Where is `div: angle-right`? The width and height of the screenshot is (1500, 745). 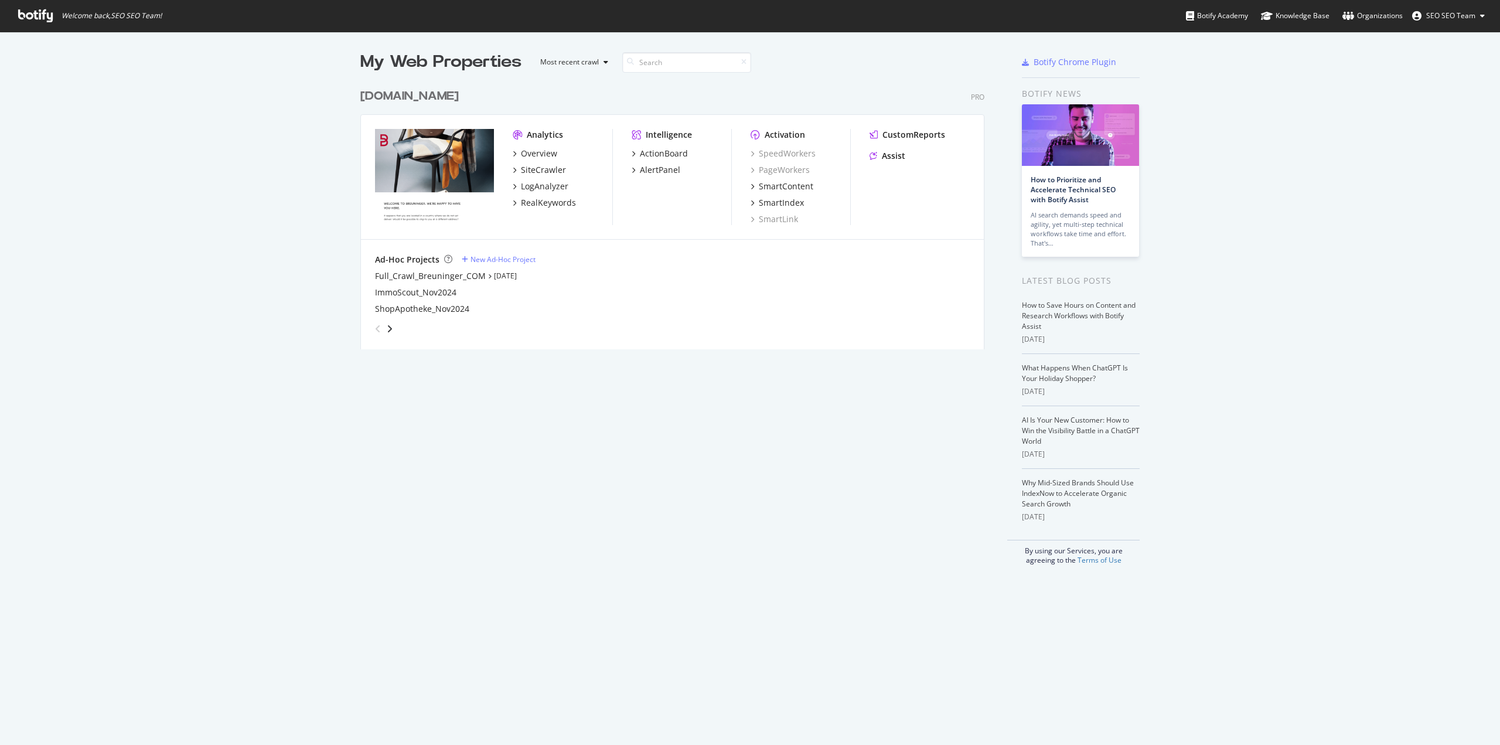
div: angle-right is located at coordinates (390, 329).